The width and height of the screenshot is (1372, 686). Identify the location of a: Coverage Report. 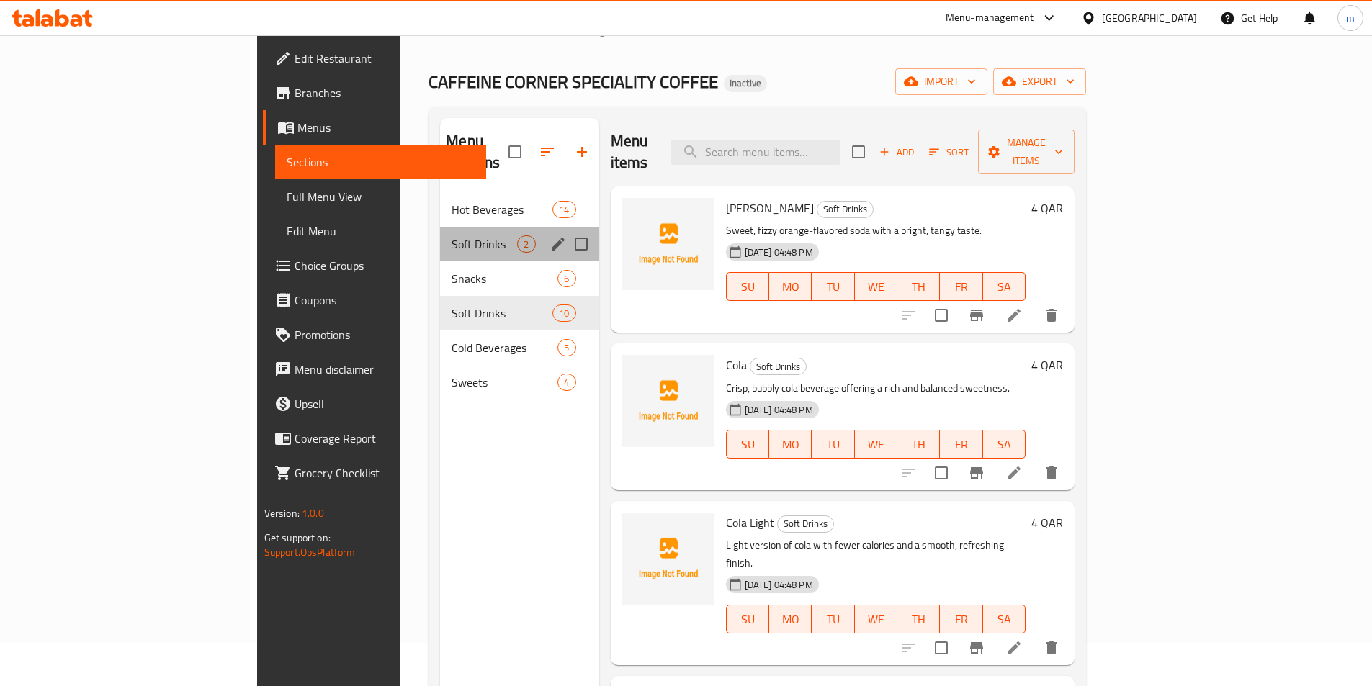
(375, 439).